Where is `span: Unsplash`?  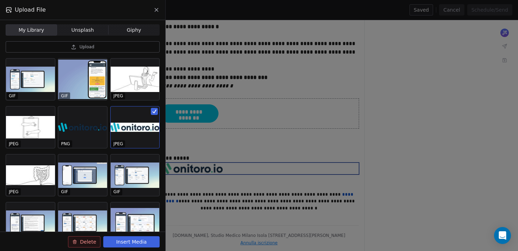 span: Unsplash is located at coordinates (83, 30).